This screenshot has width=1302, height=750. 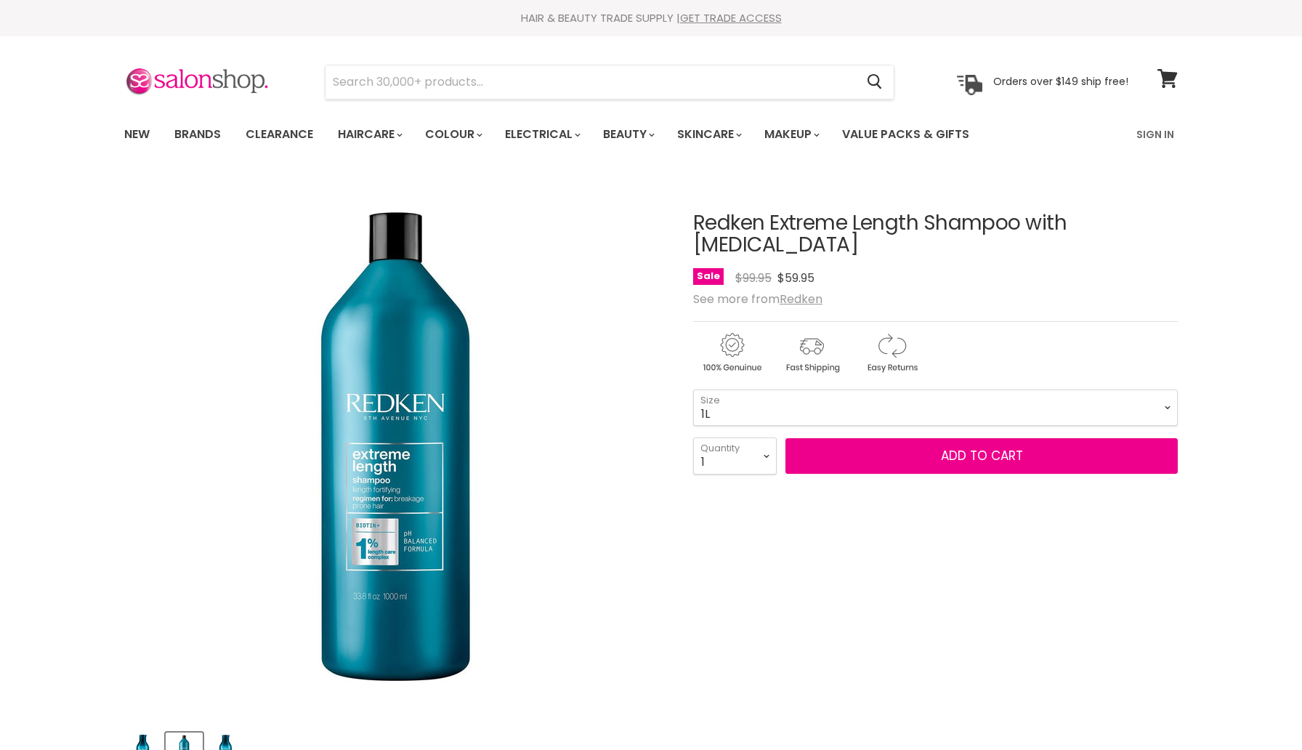 What do you see at coordinates (758, 299) in the screenshot?
I see `span: See more from` at bounding box center [758, 299].